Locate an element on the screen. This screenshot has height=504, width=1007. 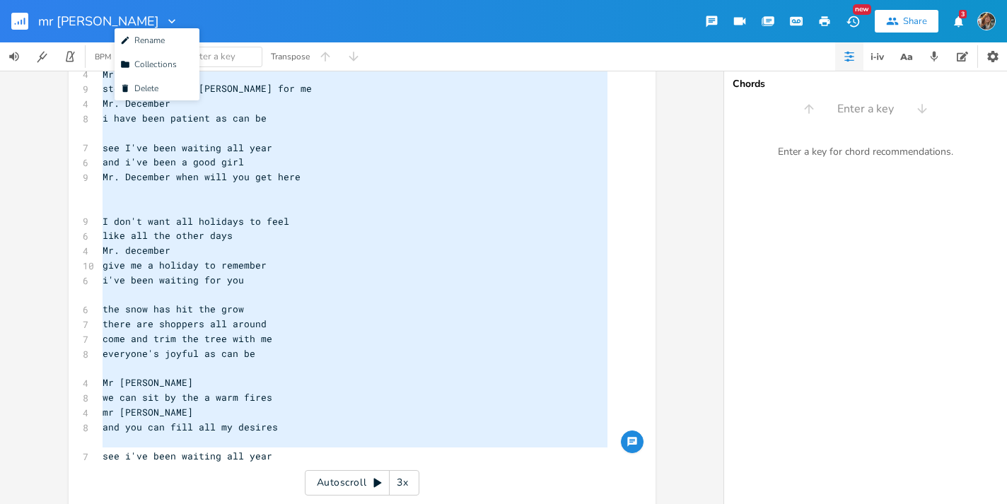
div: Chords is located at coordinates (865, 84).